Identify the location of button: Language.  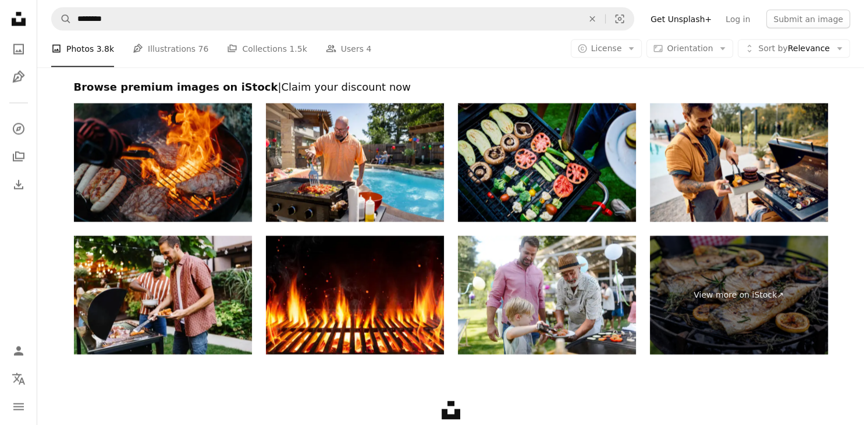
(19, 379).